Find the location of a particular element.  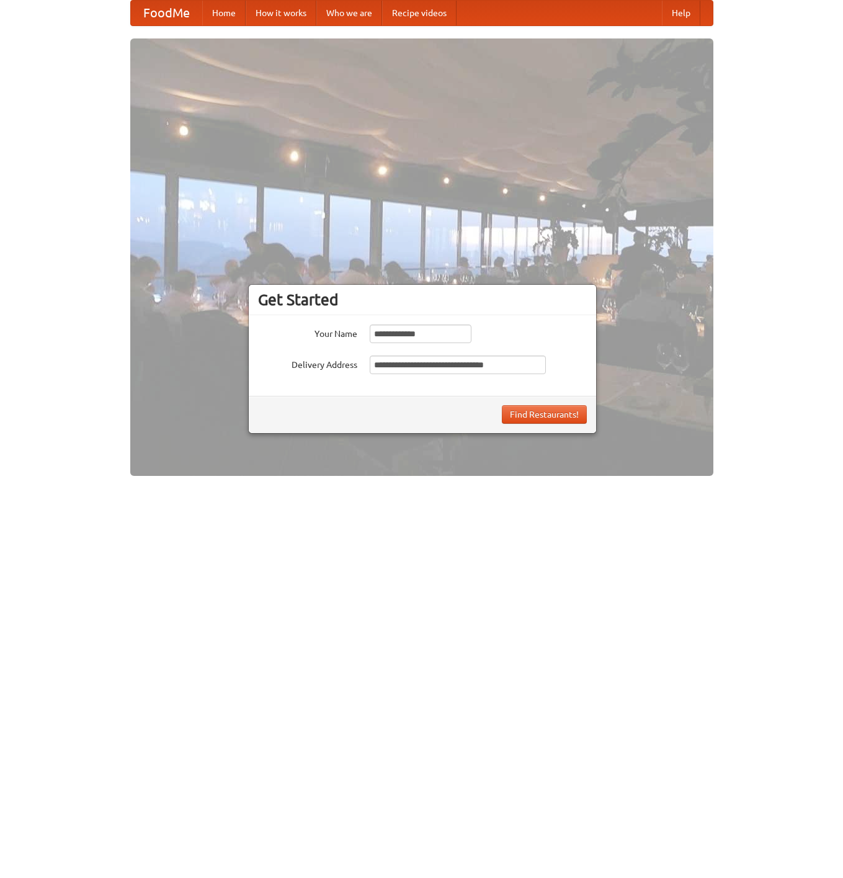

a: Help is located at coordinates (681, 13).